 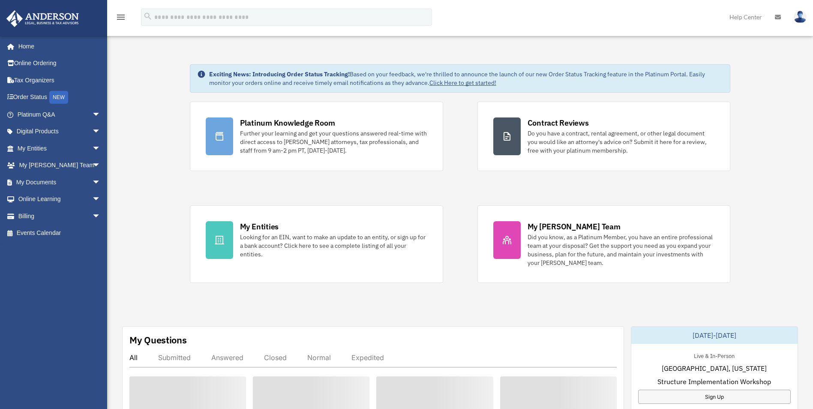 I want to click on div: Submitted, so click(x=174, y=357).